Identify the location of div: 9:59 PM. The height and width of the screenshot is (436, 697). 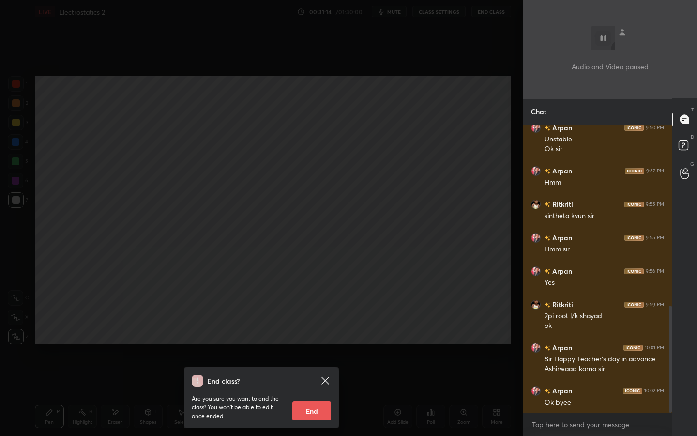
(655, 304).